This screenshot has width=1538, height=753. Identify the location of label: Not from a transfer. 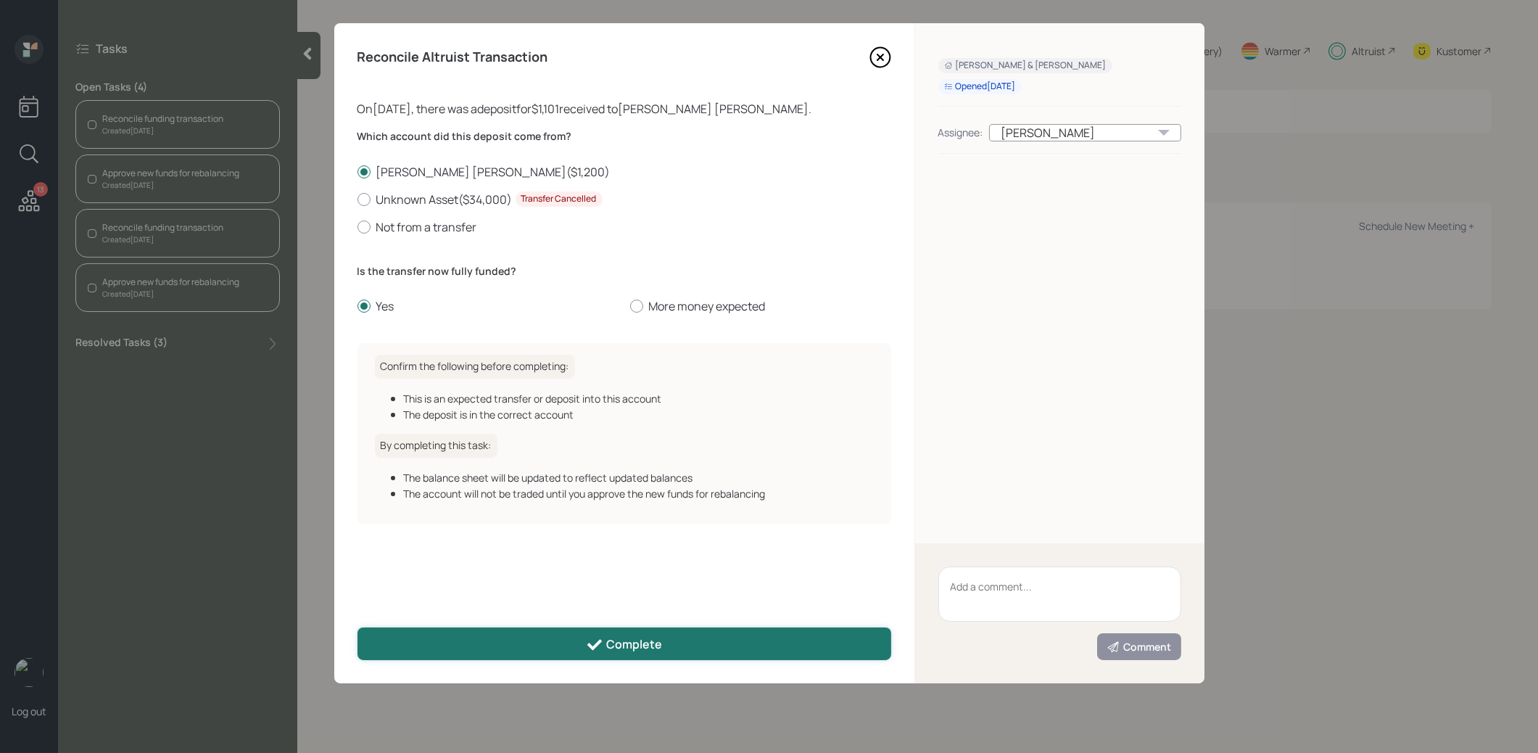
(624, 227).